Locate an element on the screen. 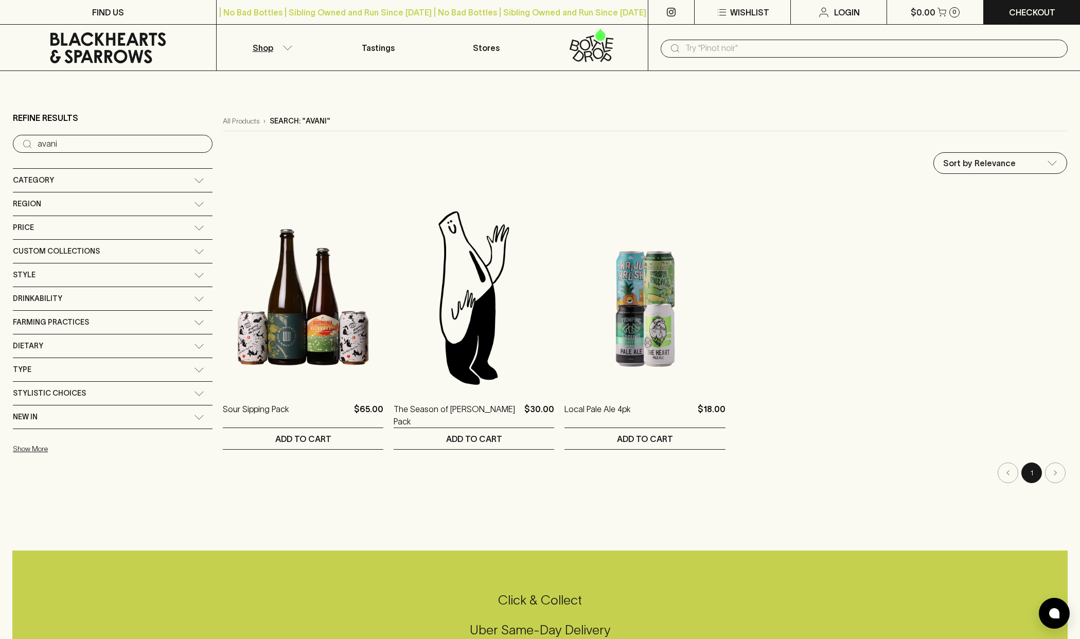 Image resolution: width=1080 pixels, height=639 pixels. a: Tastings is located at coordinates (378, 47).